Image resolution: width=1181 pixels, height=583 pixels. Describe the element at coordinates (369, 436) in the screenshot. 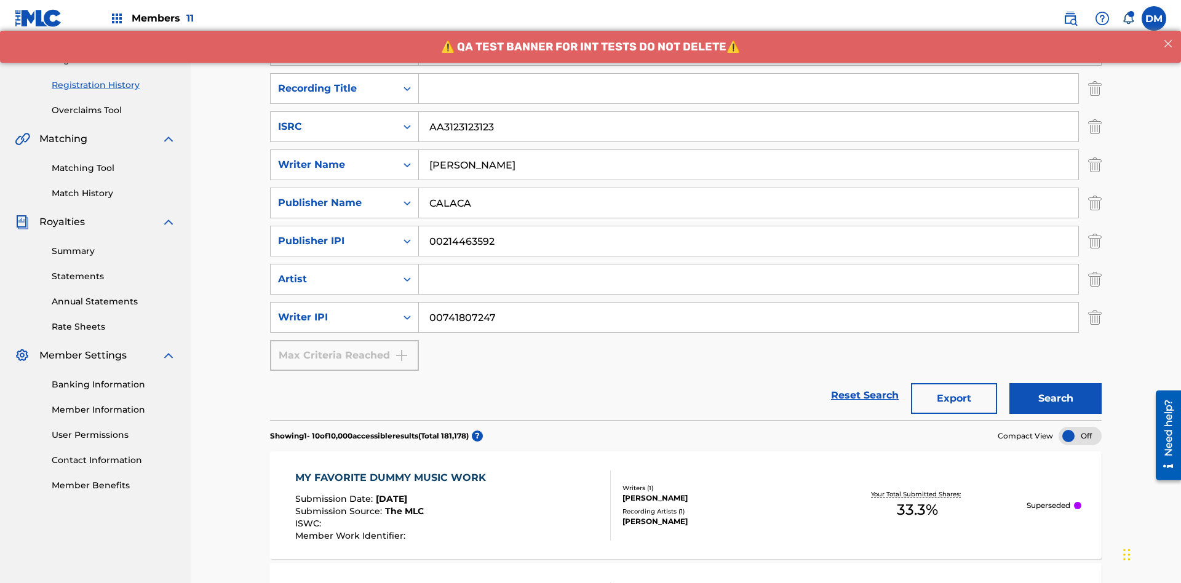

I see `p: Showing 1 - 10 of 10,000 accessible results (Total 181,178 )` at that location.